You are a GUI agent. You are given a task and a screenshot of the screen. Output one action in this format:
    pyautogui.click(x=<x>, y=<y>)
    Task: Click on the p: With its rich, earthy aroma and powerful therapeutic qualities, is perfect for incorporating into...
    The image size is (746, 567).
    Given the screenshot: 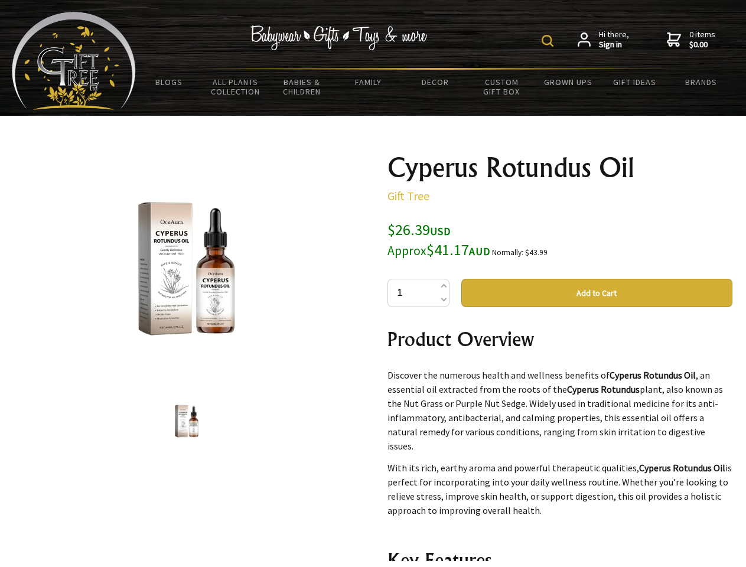 What is the action you would take?
    pyautogui.click(x=560, y=489)
    